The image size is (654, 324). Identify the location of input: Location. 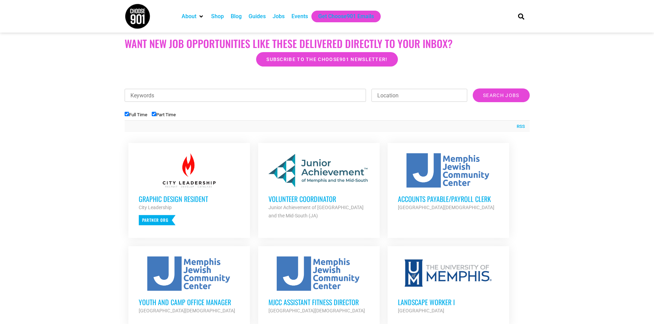
(419, 95).